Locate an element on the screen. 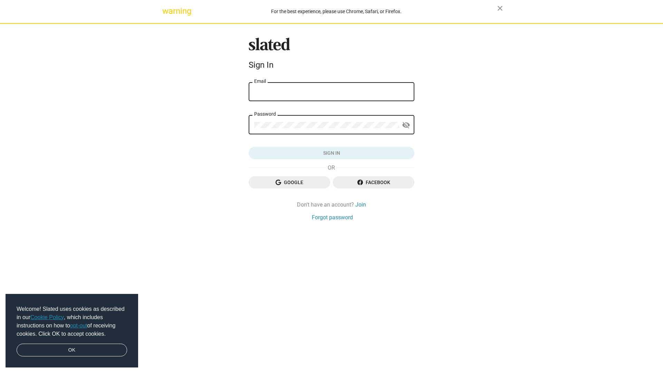 This screenshot has width=663, height=373. a: opt-out is located at coordinates (79, 325).